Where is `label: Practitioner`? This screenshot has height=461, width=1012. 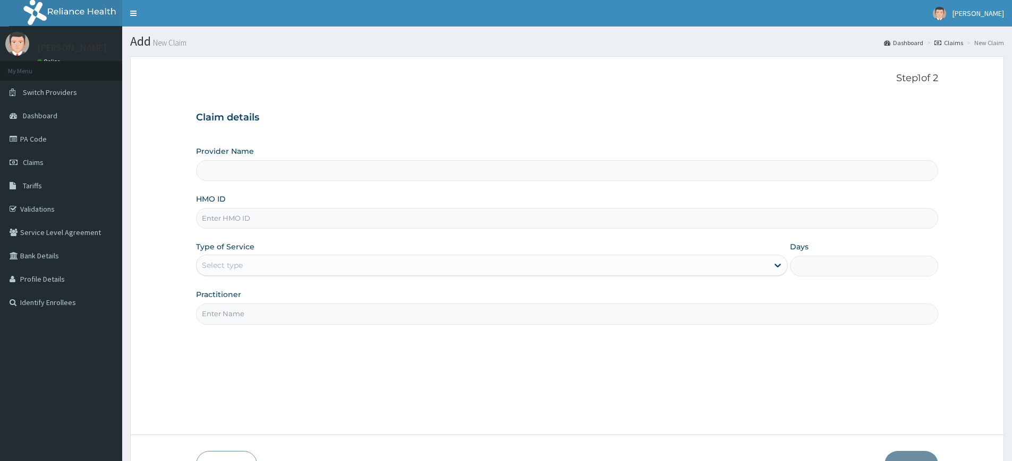 label: Practitioner is located at coordinates (218, 295).